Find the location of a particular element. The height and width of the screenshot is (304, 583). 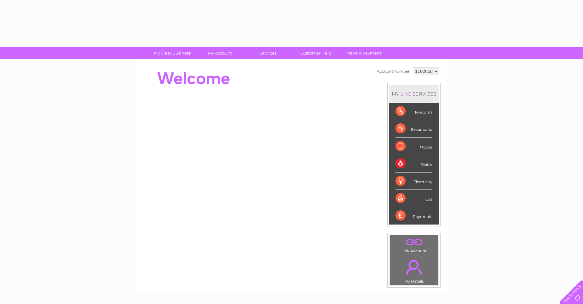

div: Broadband is located at coordinates (414, 129).